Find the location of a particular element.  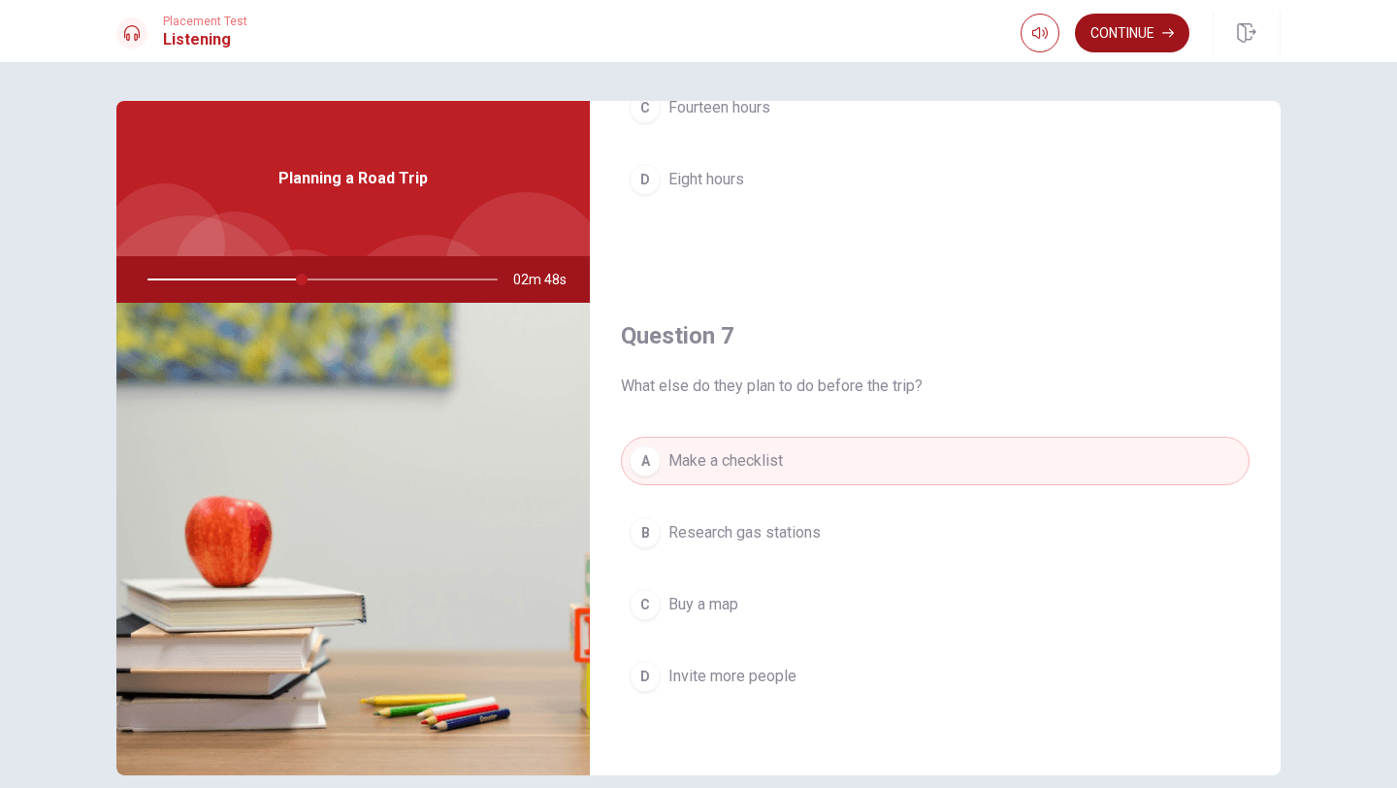

span: Planning a Road Trip is located at coordinates (353, 179).